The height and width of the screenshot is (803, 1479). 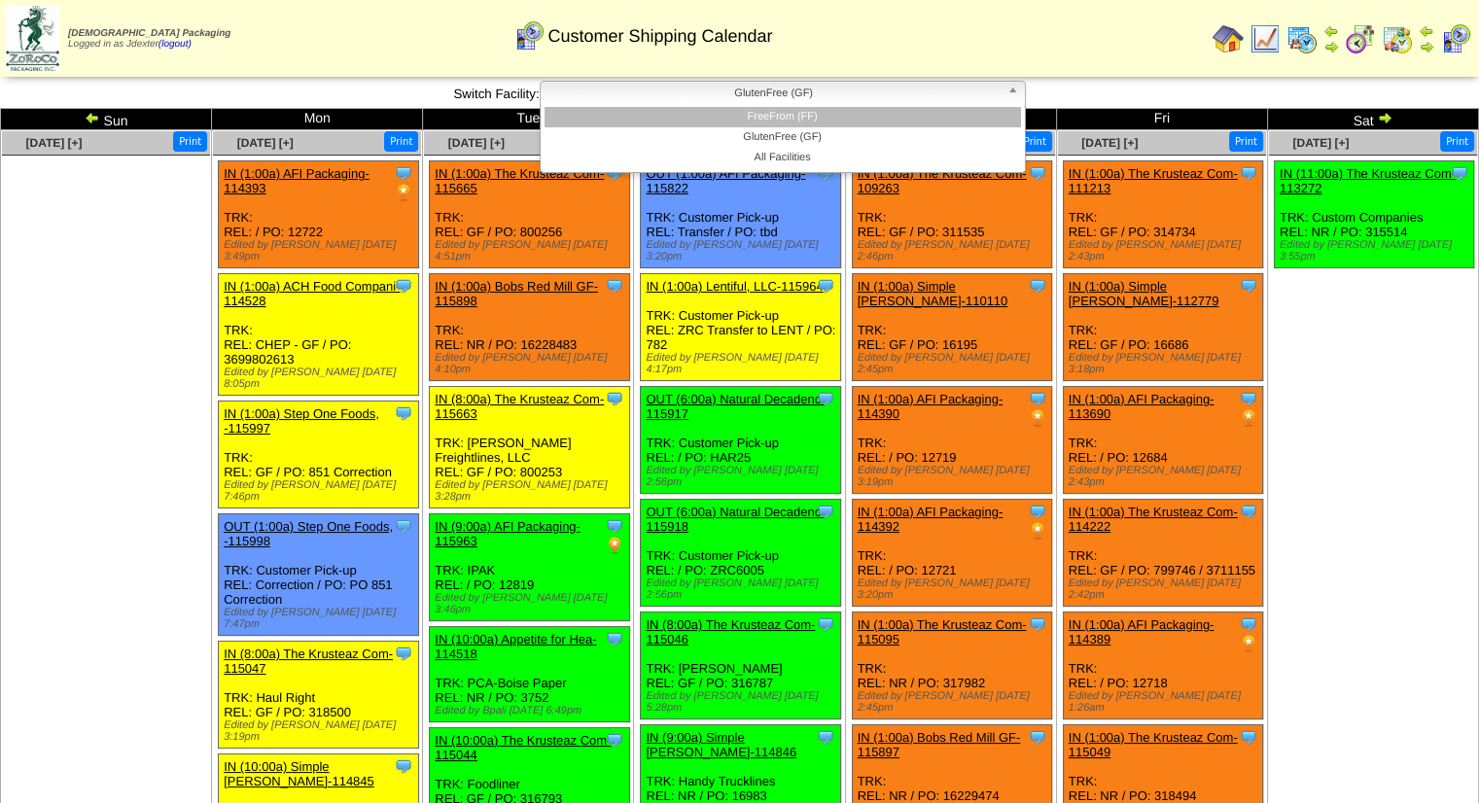 I want to click on a: IN (1:00a) The Krusteaz Com-111213, so click(x=1153, y=181).